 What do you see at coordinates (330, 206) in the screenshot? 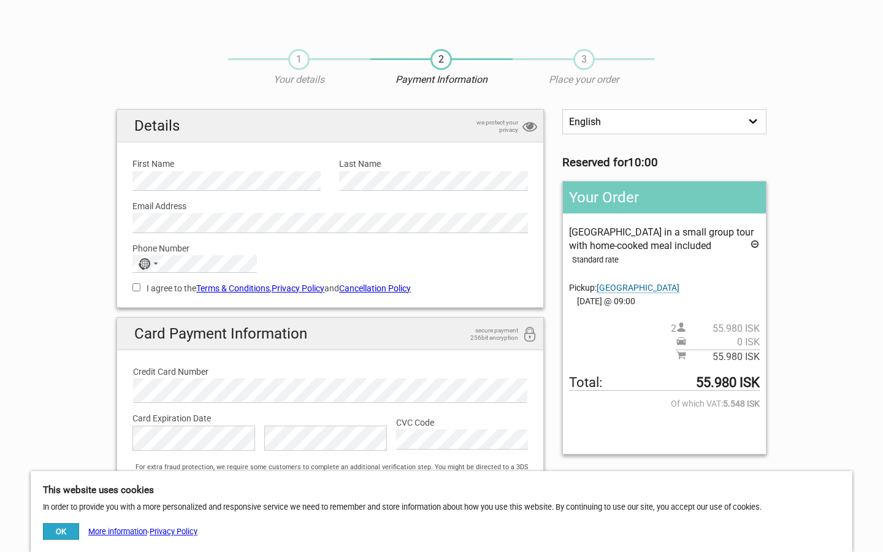
I see `label: Email Address` at bounding box center [330, 206].